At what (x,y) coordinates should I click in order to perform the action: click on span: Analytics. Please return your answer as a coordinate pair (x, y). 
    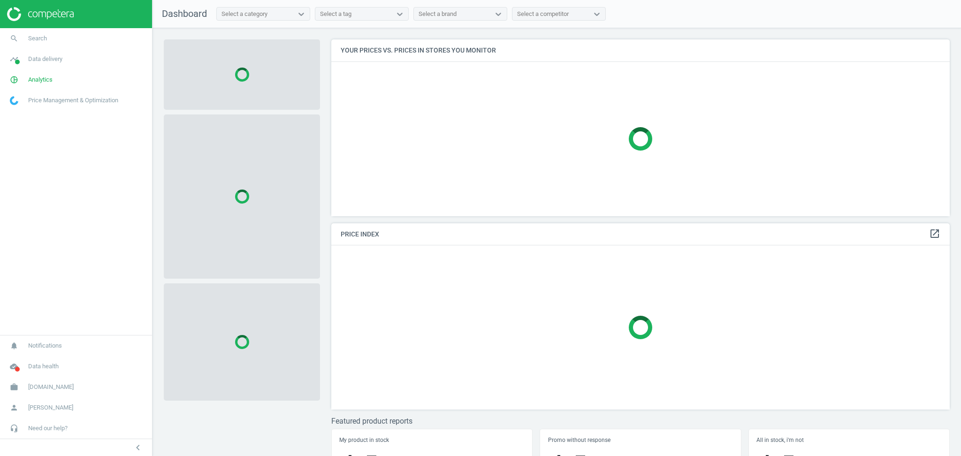
    Looking at the image, I should click on (40, 80).